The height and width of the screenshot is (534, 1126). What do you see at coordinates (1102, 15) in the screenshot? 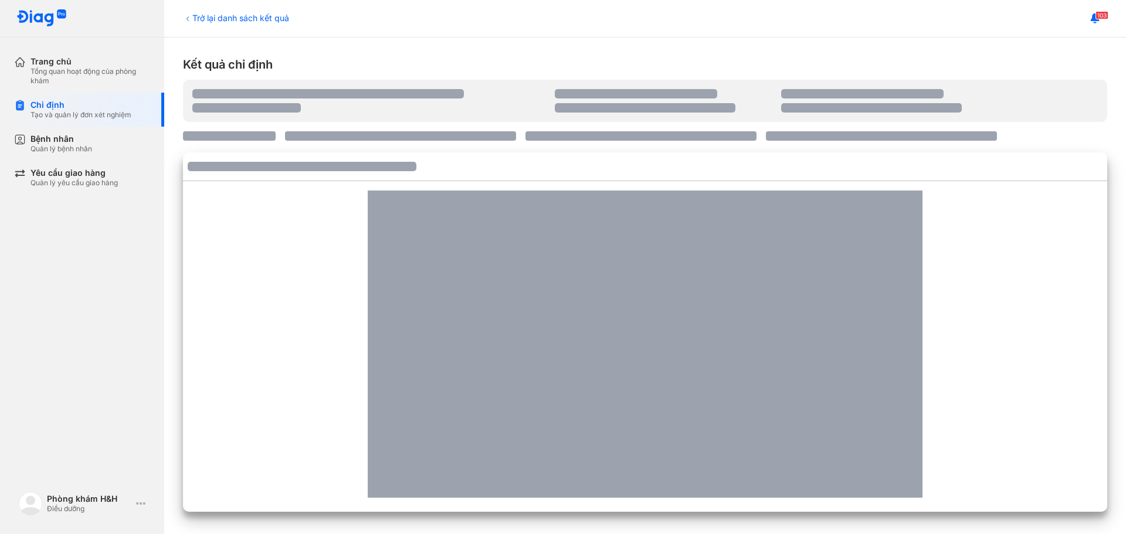
I see `span: 103` at bounding box center [1102, 15].